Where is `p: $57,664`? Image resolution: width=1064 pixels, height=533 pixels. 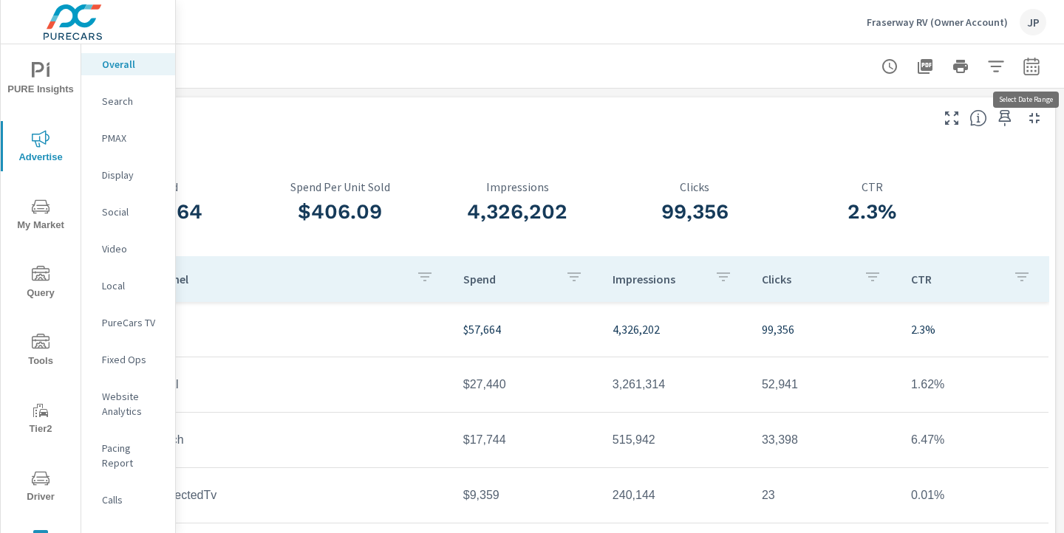 p: $57,664 is located at coordinates (526, 329).